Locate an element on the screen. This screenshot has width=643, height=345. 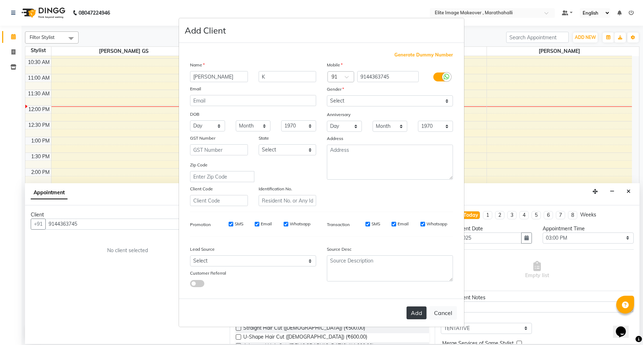
span: Generate Dummy Number is located at coordinates (424, 55).